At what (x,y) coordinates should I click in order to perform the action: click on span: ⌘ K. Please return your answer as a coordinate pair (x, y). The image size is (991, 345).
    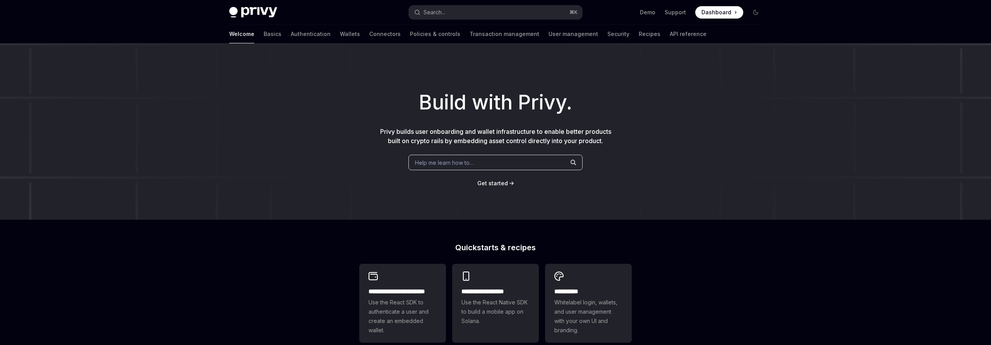
    Looking at the image, I should click on (573, 12).